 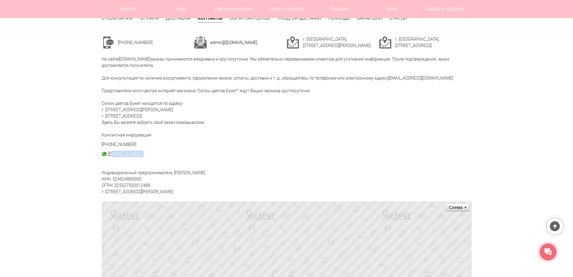 What do you see at coordinates (287, 135) in the screenshot?
I see `p: Контактная информация:` at bounding box center [287, 135].